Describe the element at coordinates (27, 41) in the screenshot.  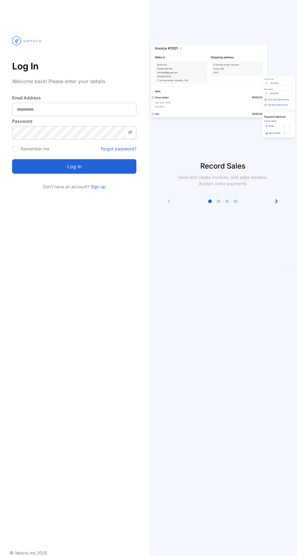
I see `img: vencru logo` at that location.